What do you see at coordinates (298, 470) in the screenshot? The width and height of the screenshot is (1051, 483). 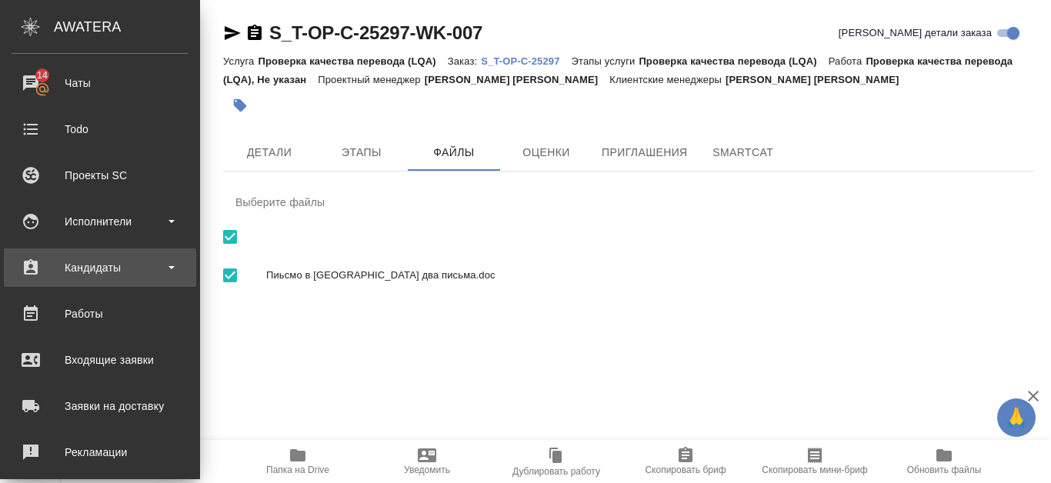 I see `span: Папка на Drive` at bounding box center [298, 470].